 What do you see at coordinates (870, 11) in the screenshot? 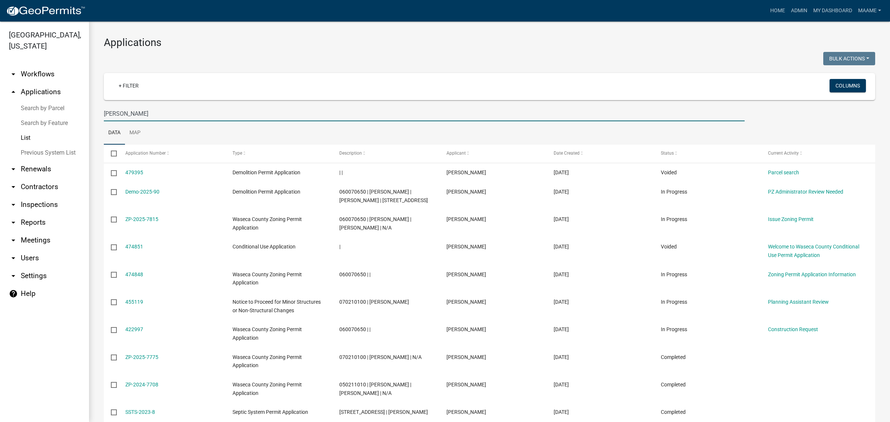
I see `a: Maame` at bounding box center [870, 11].